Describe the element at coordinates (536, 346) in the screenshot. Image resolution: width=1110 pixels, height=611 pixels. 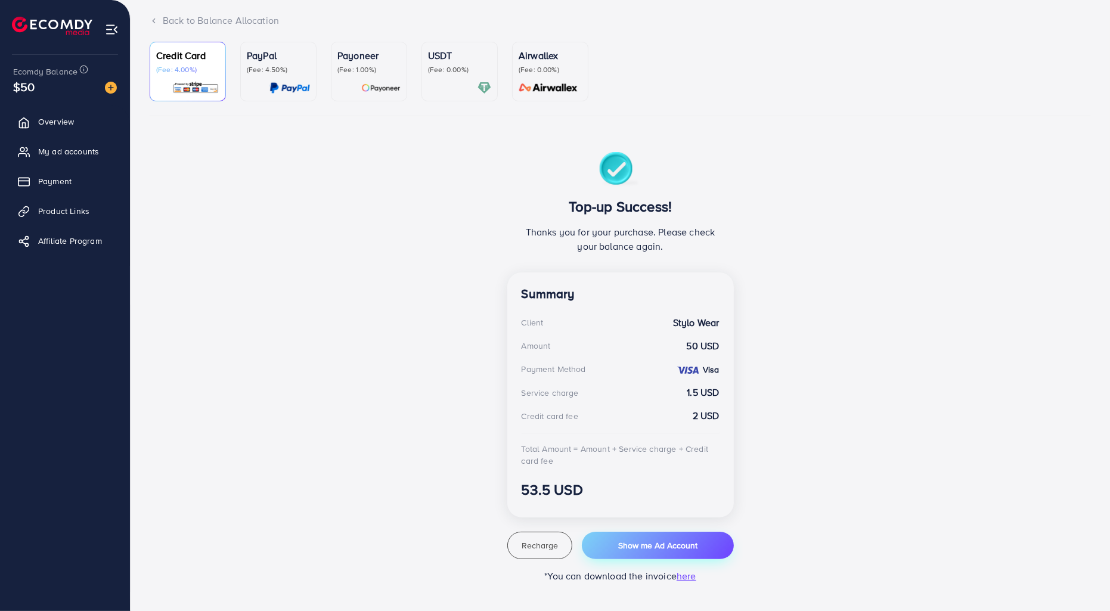
I see `div: Amount` at that location.